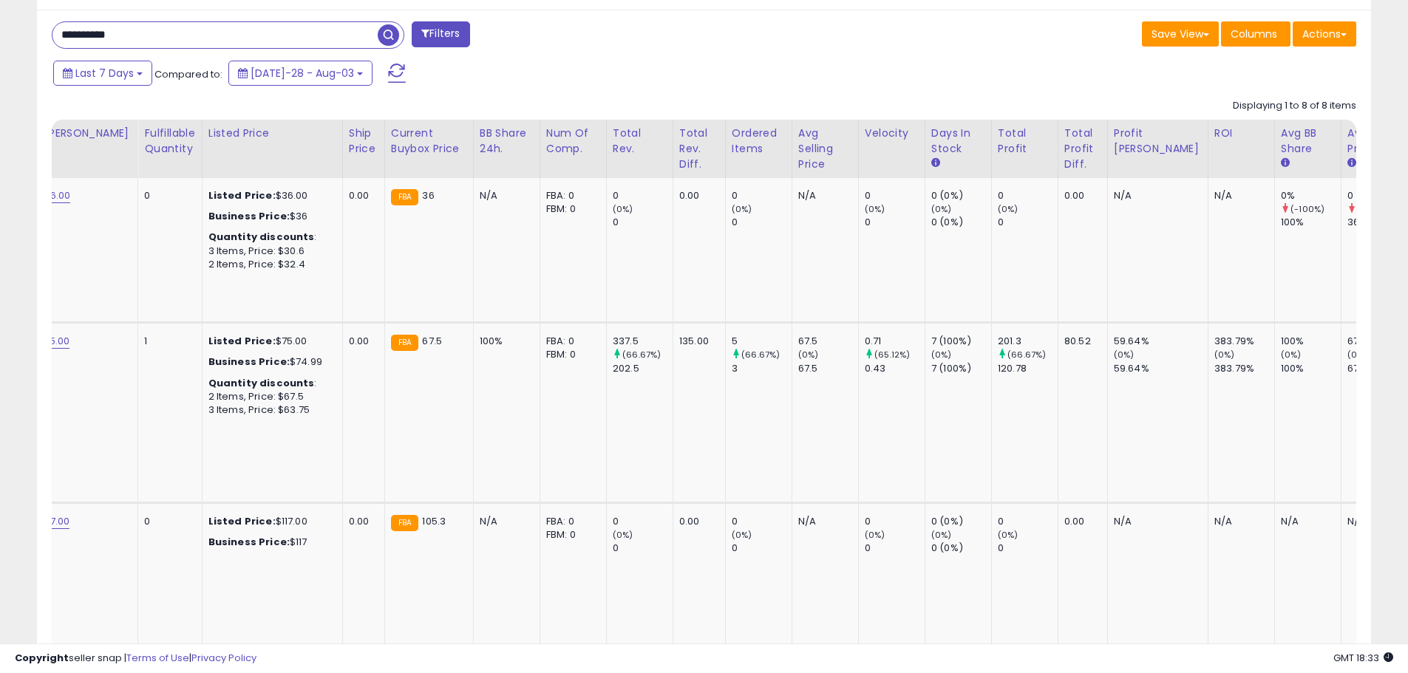  I want to click on div: Current Buybox Price, so click(429, 141).